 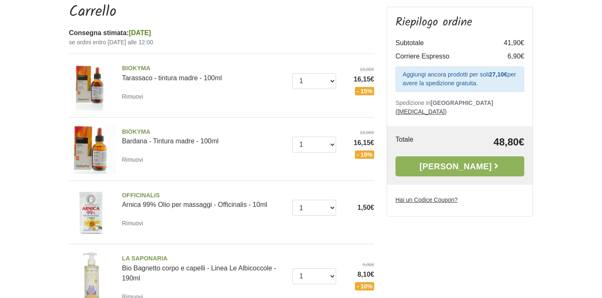 I want to click on a: LA SAPONARIABio Bagnetto corpo e capelli - Linea Le Albicoccole - 190ml, so click(x=204, y=268).